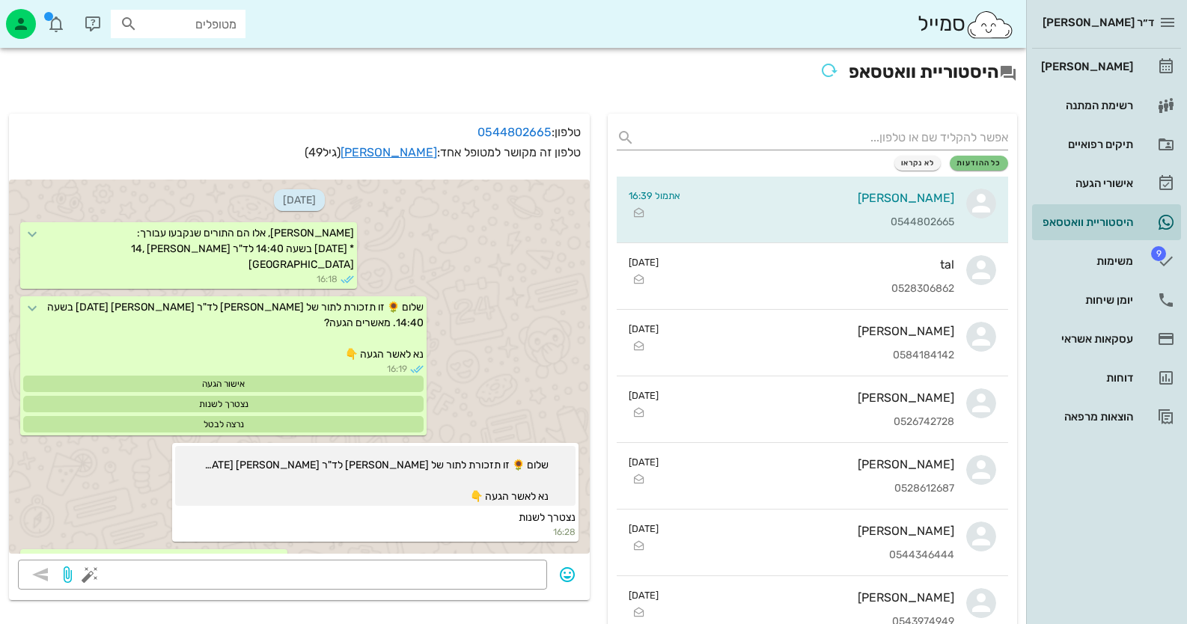 This screenshot has width=1187, height=624. What do you see at coordinates (812, 289) in the screenshot?
I see `div: 0528306862` at bounding box center [812, 289].